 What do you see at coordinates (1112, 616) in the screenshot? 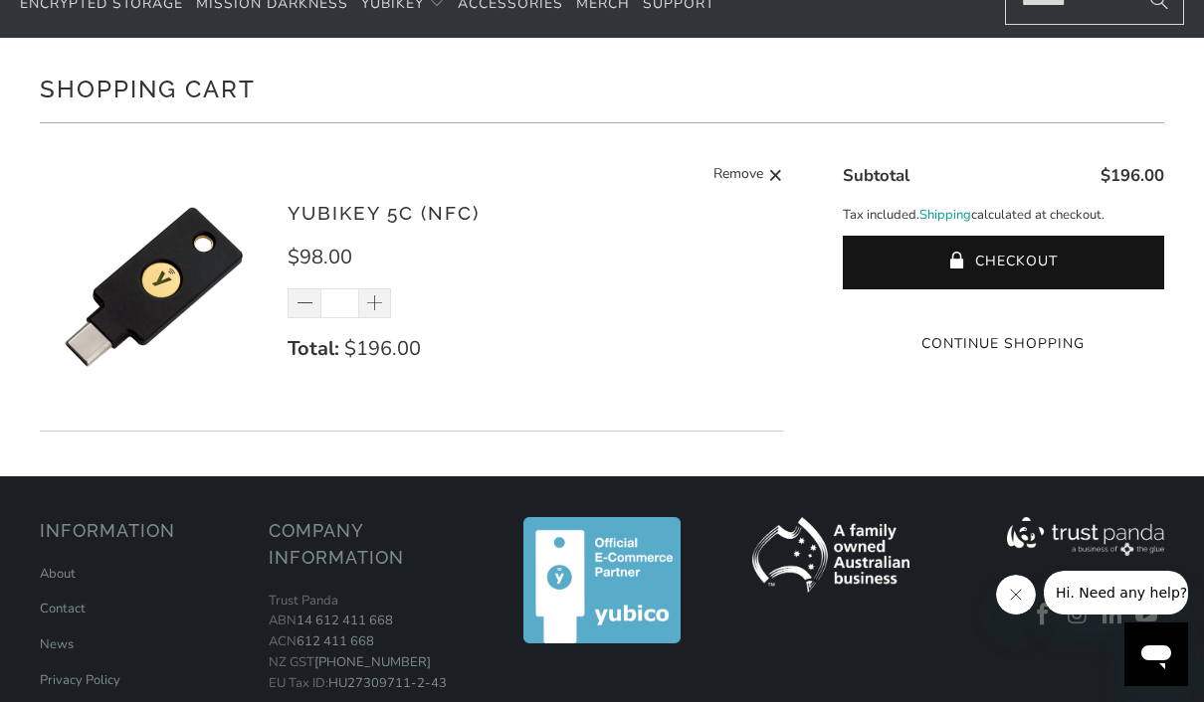
I see `a: Trust Panda Australia on LinkedIn` at bounding box center [1112, 616].